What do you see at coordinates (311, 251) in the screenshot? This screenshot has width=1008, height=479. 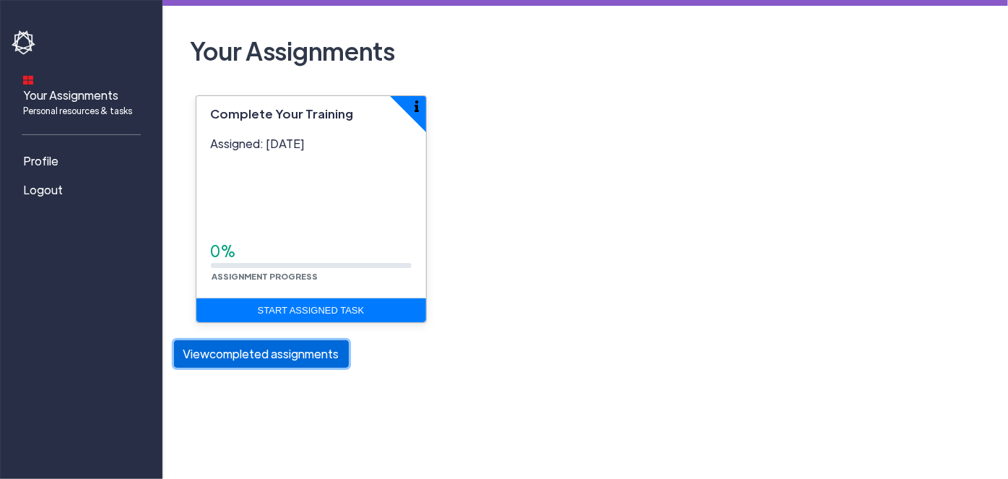 I see `div: 0%` at bounding box center [311, 251].